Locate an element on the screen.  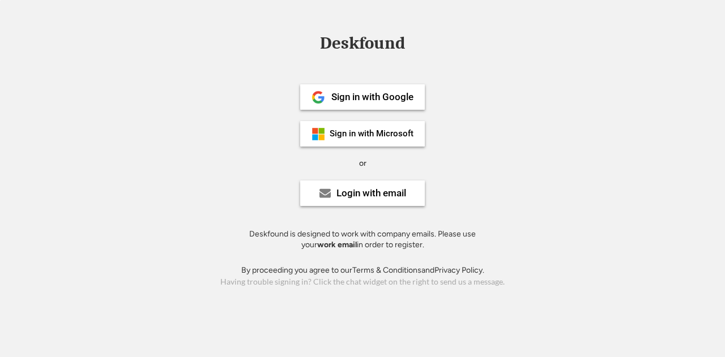
div: Sign in with Google is located at coordinates (372, 97).